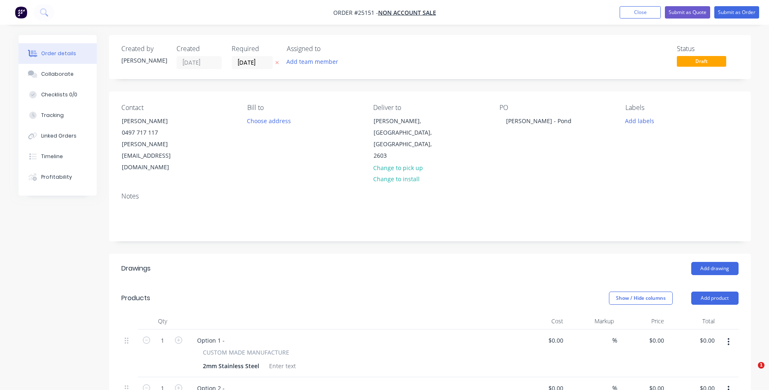 The height and width of the screenshot is (390, 769). I want to click on div: Assigned to, so click(328, 49).